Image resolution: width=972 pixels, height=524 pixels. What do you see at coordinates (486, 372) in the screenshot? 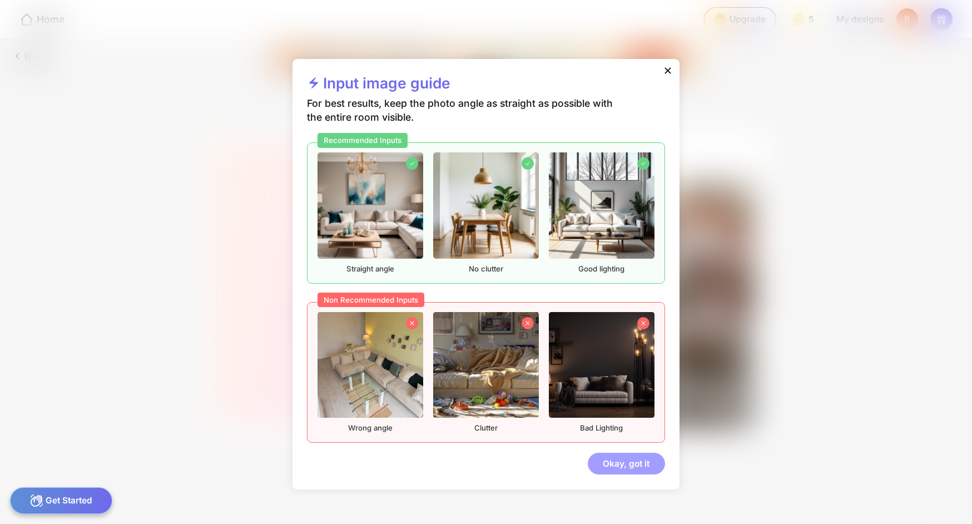
I see `div: Clutter` at bounding box center [486, 372].